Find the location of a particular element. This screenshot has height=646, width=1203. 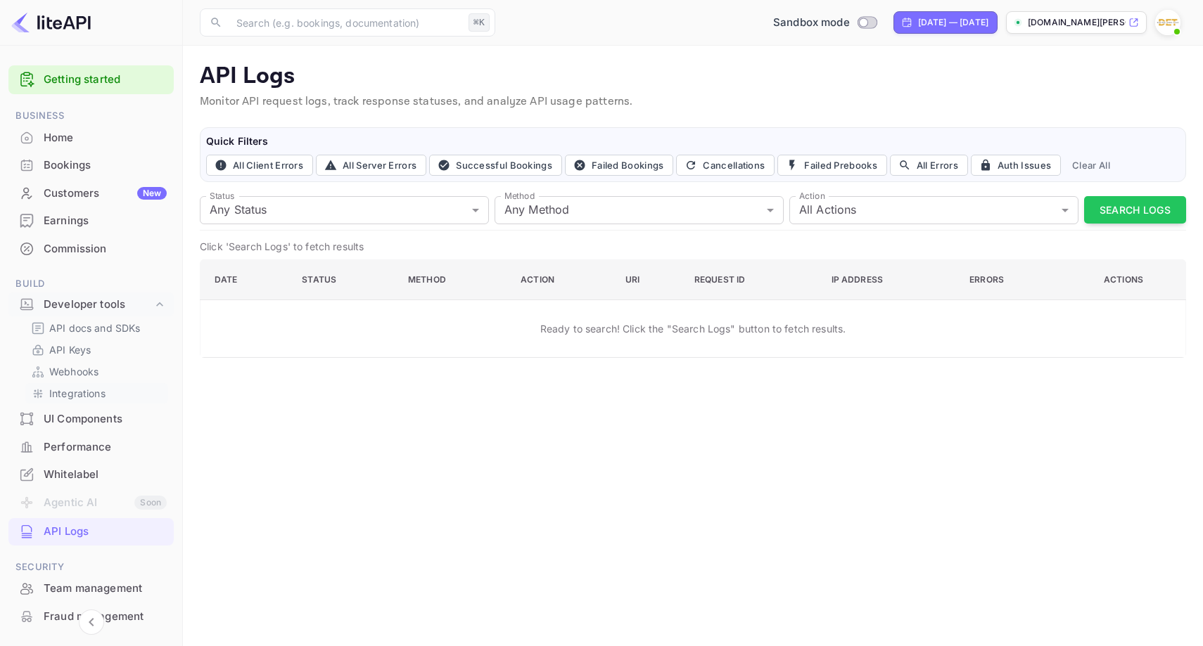

th: Request ID is located at coordinates (751, 279).